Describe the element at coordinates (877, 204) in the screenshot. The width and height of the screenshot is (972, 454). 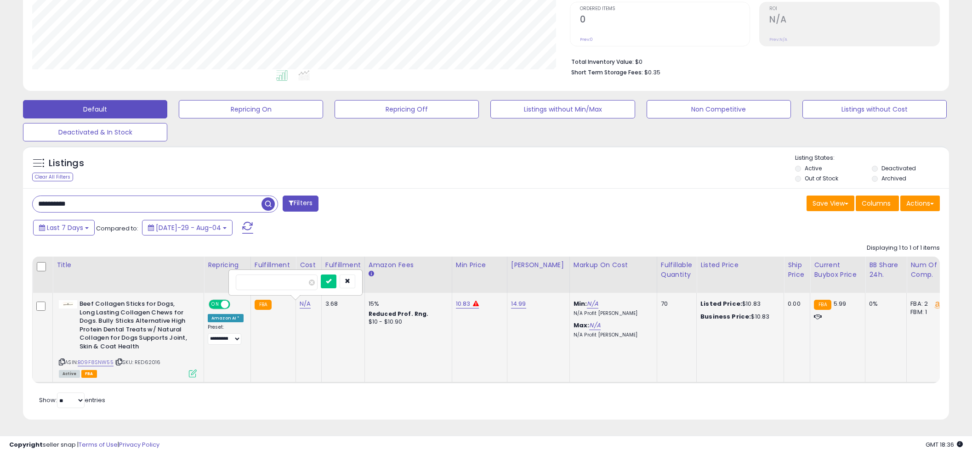
I see `button: Columns` at that location.